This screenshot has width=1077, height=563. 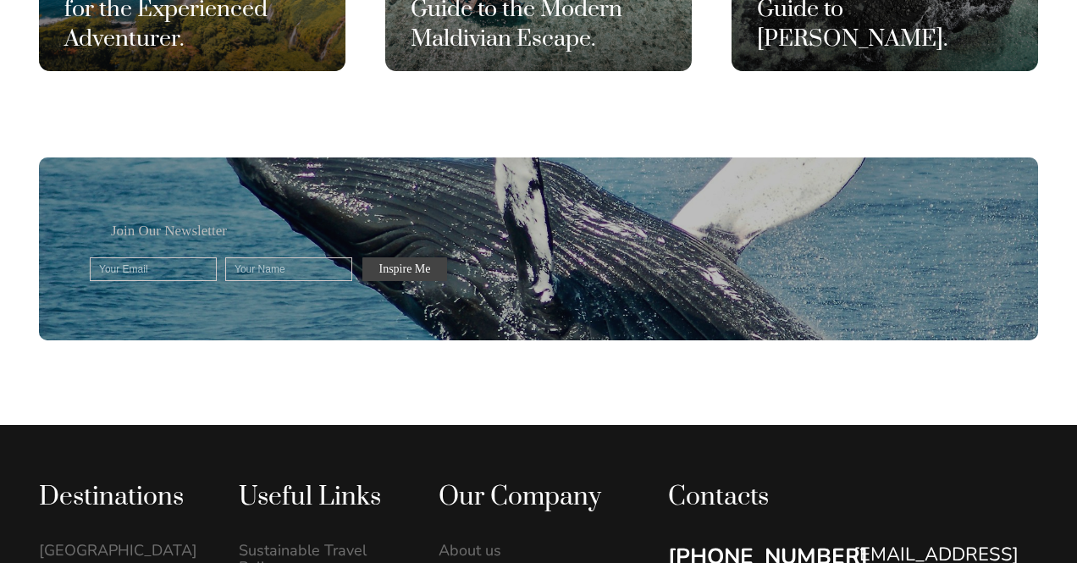 What do you see at coordinates (289, 269) in the screenshot?
I see `input: Your Name` at bounding box center [289, 269].